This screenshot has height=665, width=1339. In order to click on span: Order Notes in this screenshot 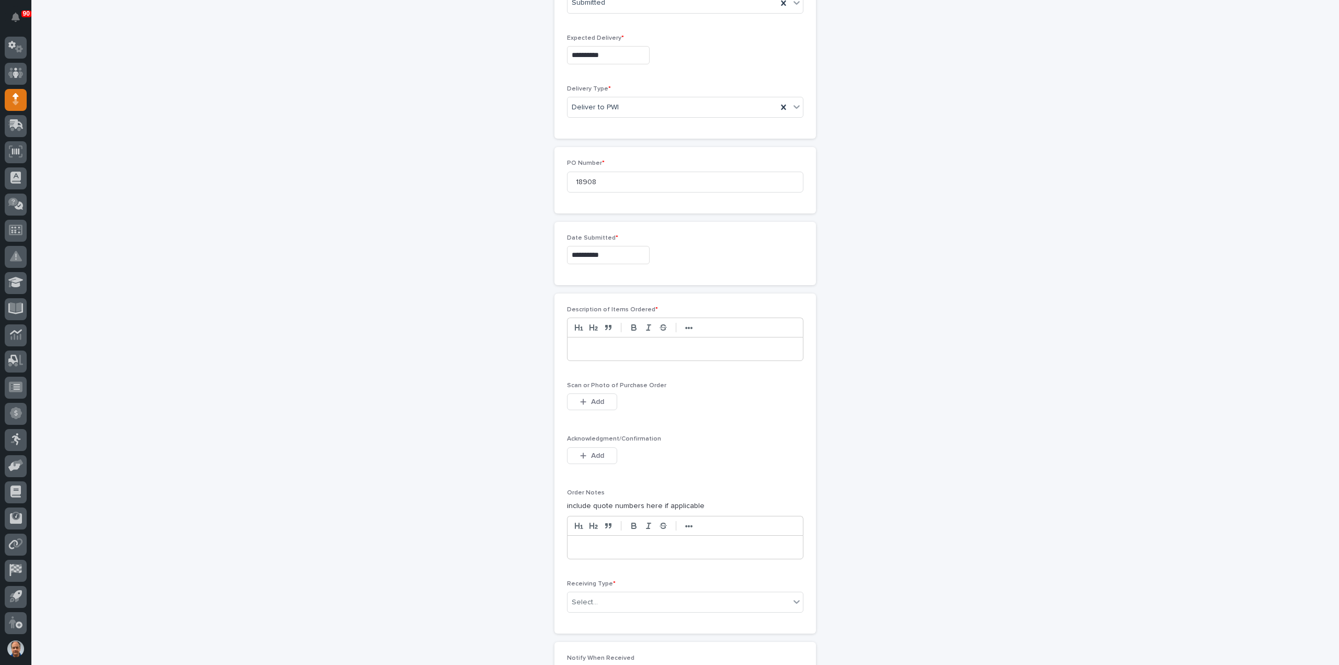, I will do `click(586, 493)`.